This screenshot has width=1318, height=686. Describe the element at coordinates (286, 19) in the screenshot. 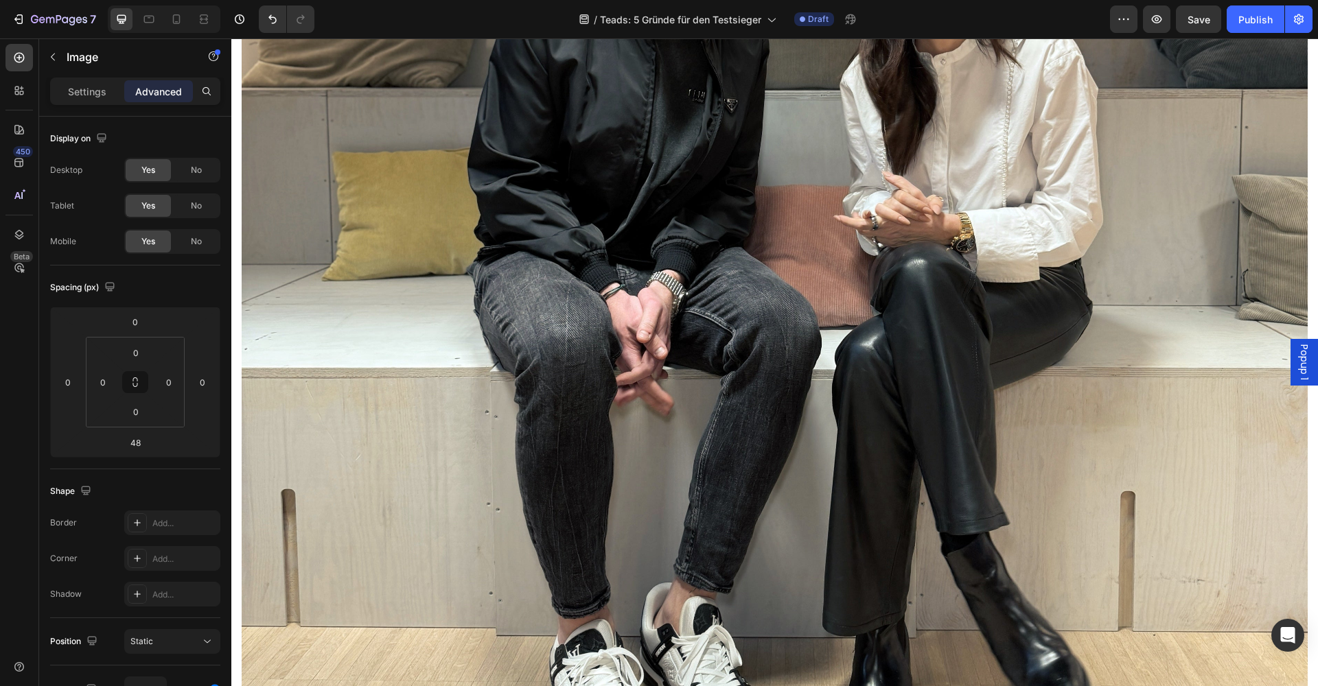

I see `div: Undo/Redo` at that location.